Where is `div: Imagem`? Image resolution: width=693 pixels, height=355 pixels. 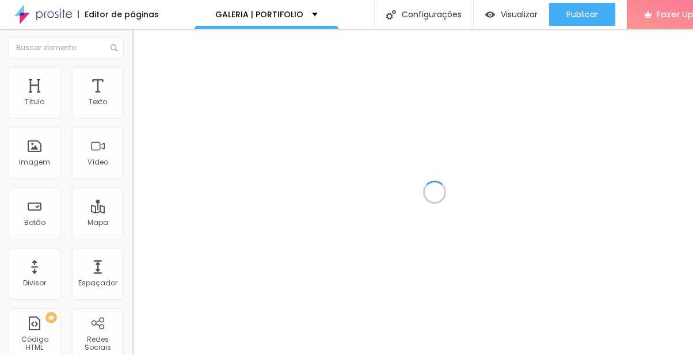 div: Imagem is located at coordinates (35, 162).